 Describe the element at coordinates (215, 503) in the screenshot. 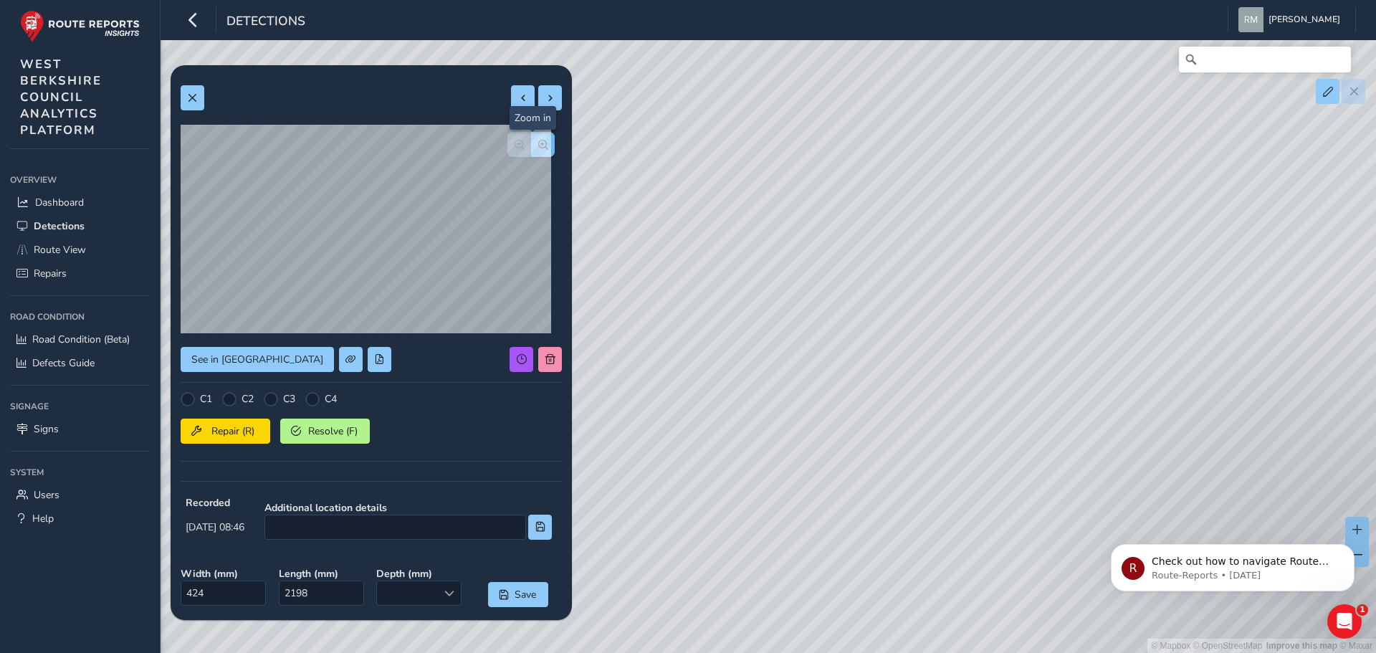

I see `strong: Recorded` at that location.